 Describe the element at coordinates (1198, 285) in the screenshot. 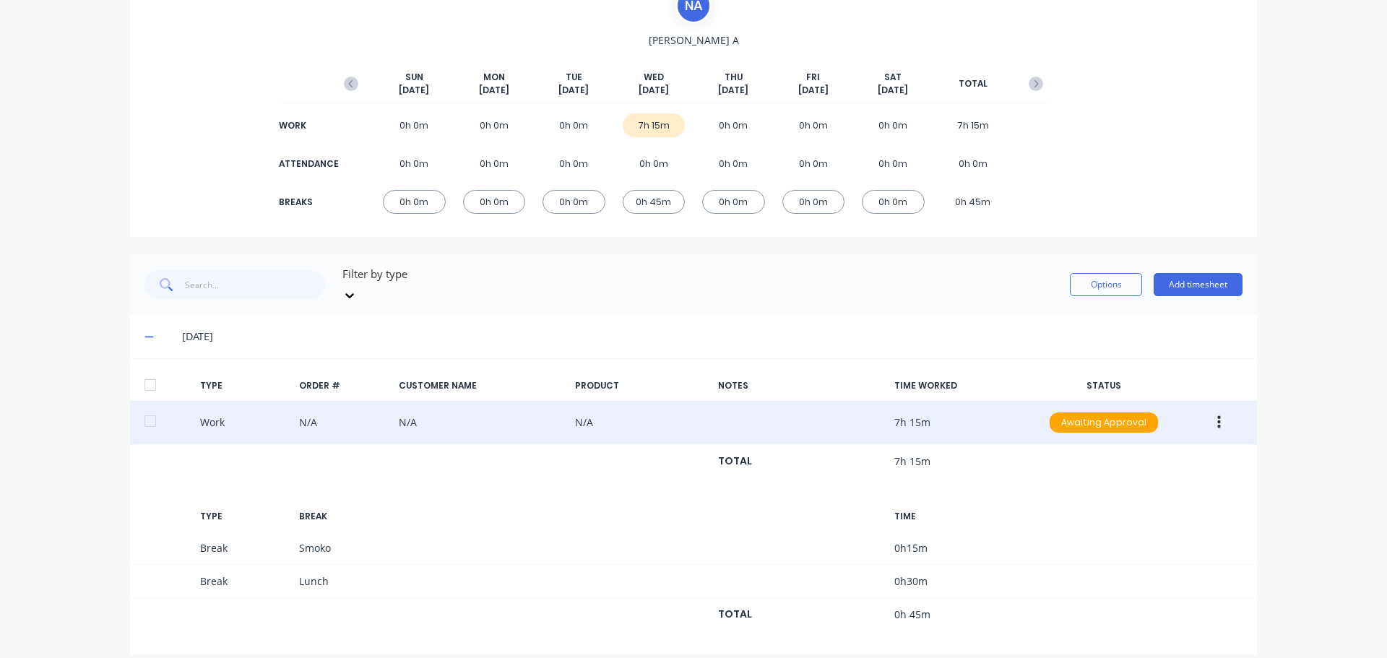

I see `button: Add timesheet` at that location.